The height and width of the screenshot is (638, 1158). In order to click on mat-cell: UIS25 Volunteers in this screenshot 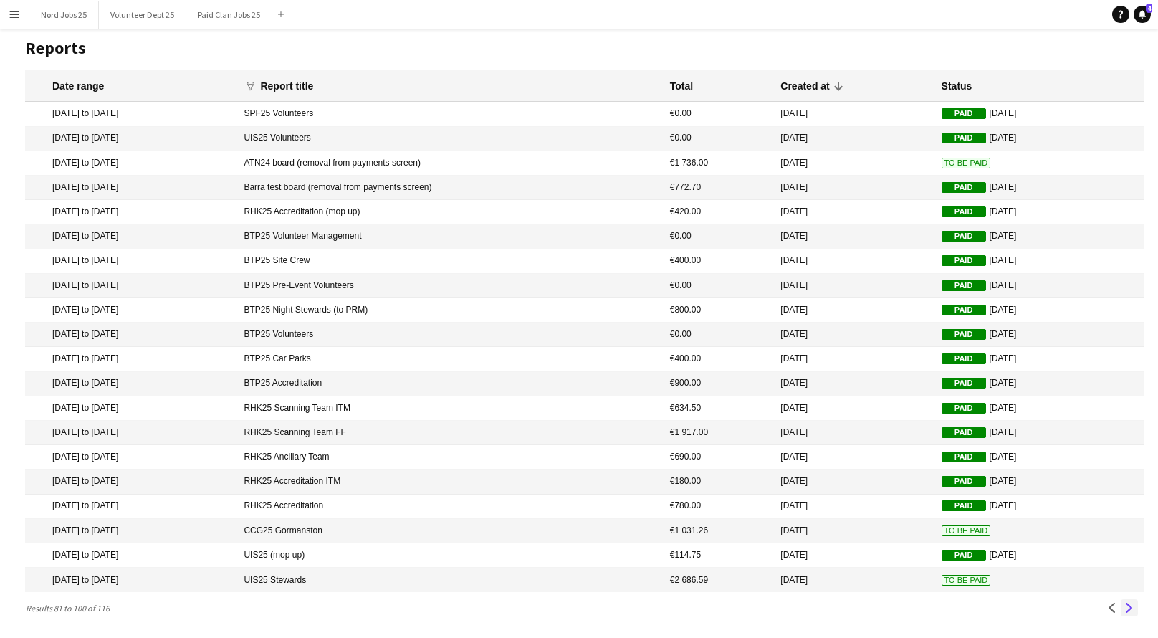, I will do `click(449, 139)`.